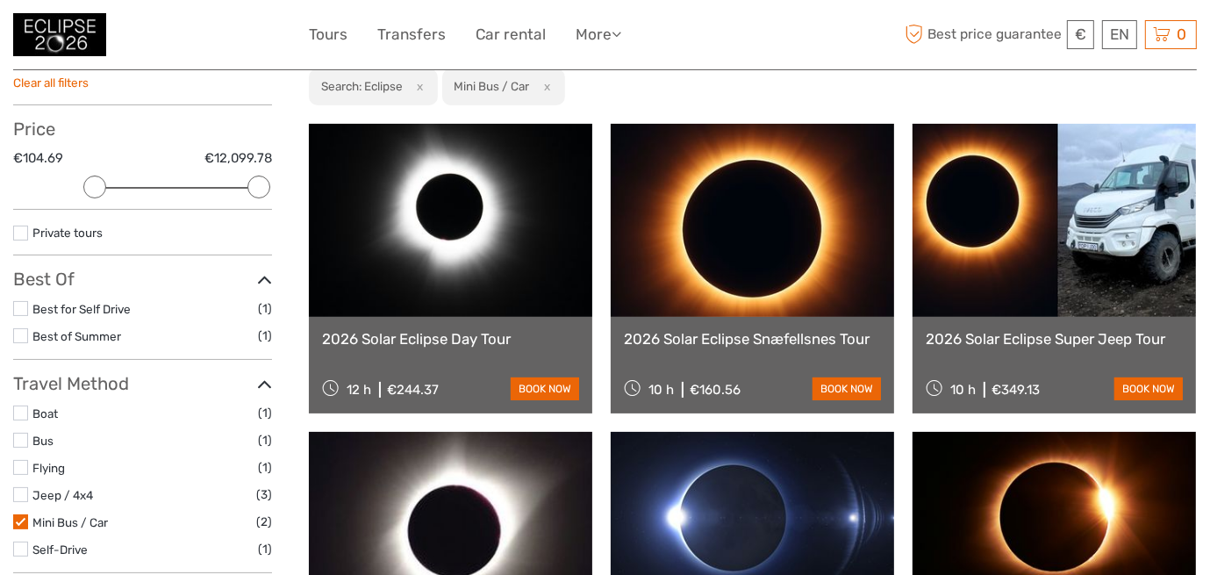  I want to click on h3: Price, so click(142, 129).